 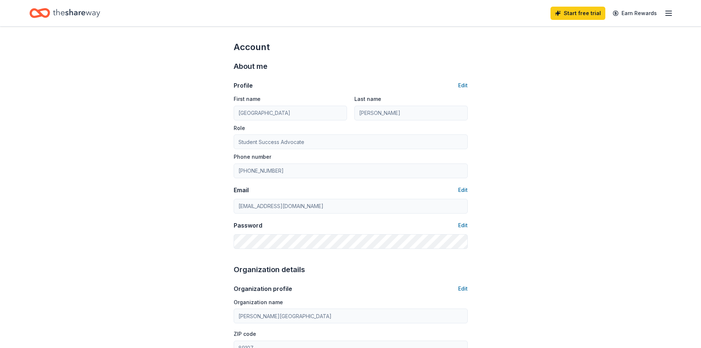 What do you see at coordinates (239, 128) in the screenshot?
I see `label: Role` at bounding box center [239, 128].